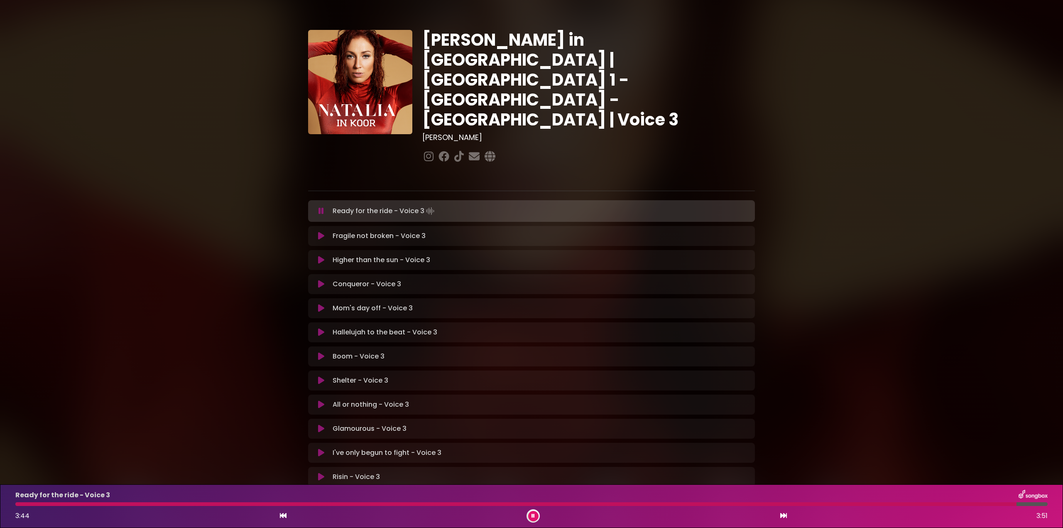 This screenshot has height=528, width=1063. What do you see at coordinates (385, 332) in the screenshot?
I see `p: Hallelujah to the beat - Voice 3` at bounding box center [385, 332].